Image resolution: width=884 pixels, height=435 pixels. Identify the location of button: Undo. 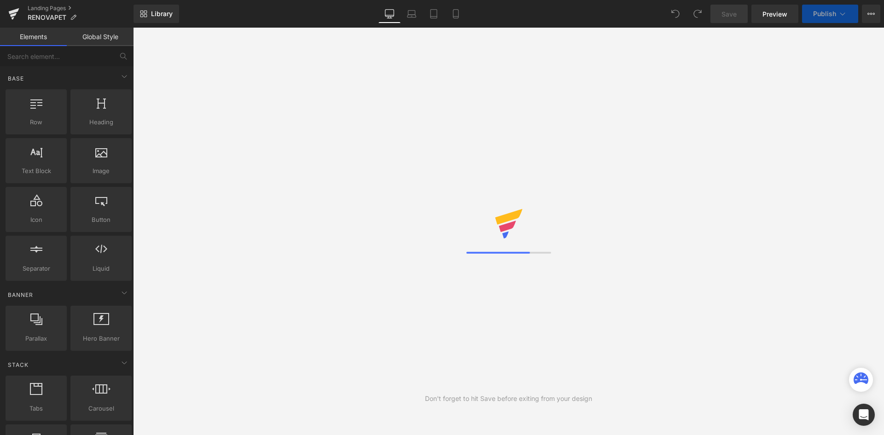
(676, 14).